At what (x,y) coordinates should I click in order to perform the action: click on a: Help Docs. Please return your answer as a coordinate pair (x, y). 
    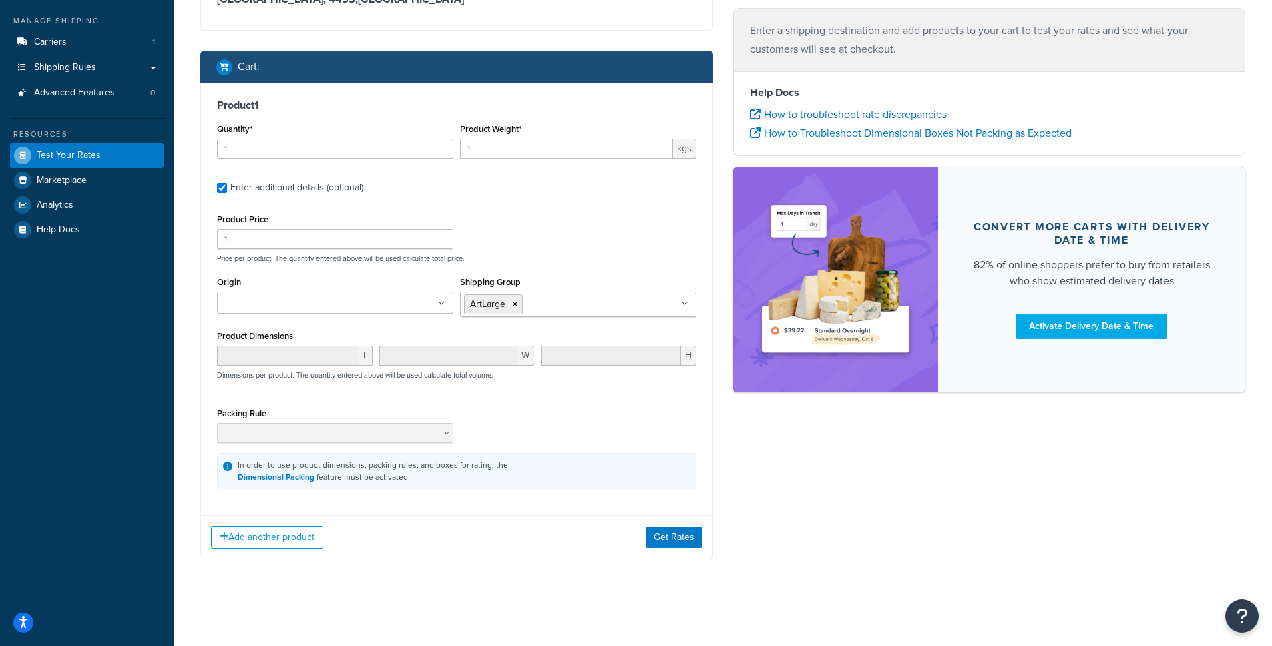
    Looking at the image, I should click on (87, 230).